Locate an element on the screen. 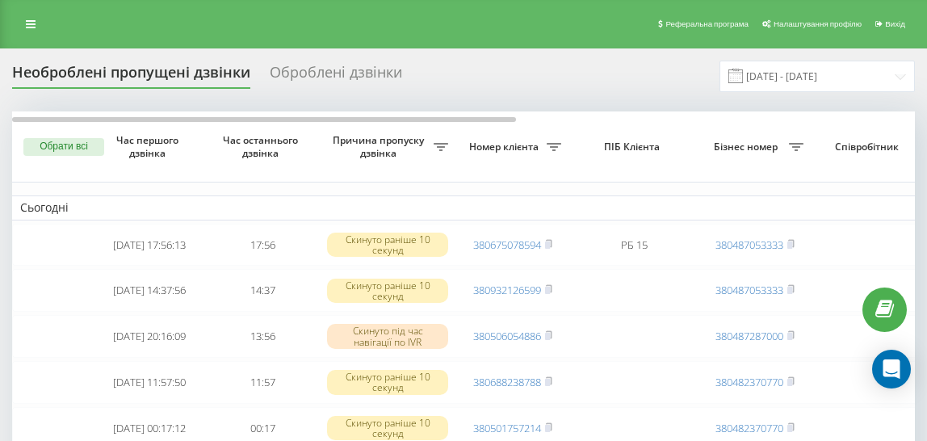 The width and height of the screenshot is (927, 441). span: ПІБ Клієнта is located at coordinates (634, 147).